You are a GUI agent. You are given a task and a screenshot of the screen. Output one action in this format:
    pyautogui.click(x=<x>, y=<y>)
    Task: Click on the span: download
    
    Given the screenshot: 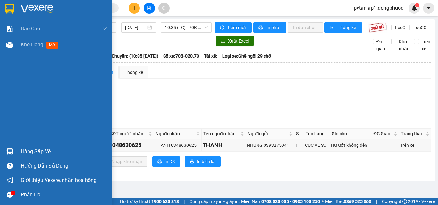 What is the action you would take?
    pyautogui.click(x=223, y=41)
    